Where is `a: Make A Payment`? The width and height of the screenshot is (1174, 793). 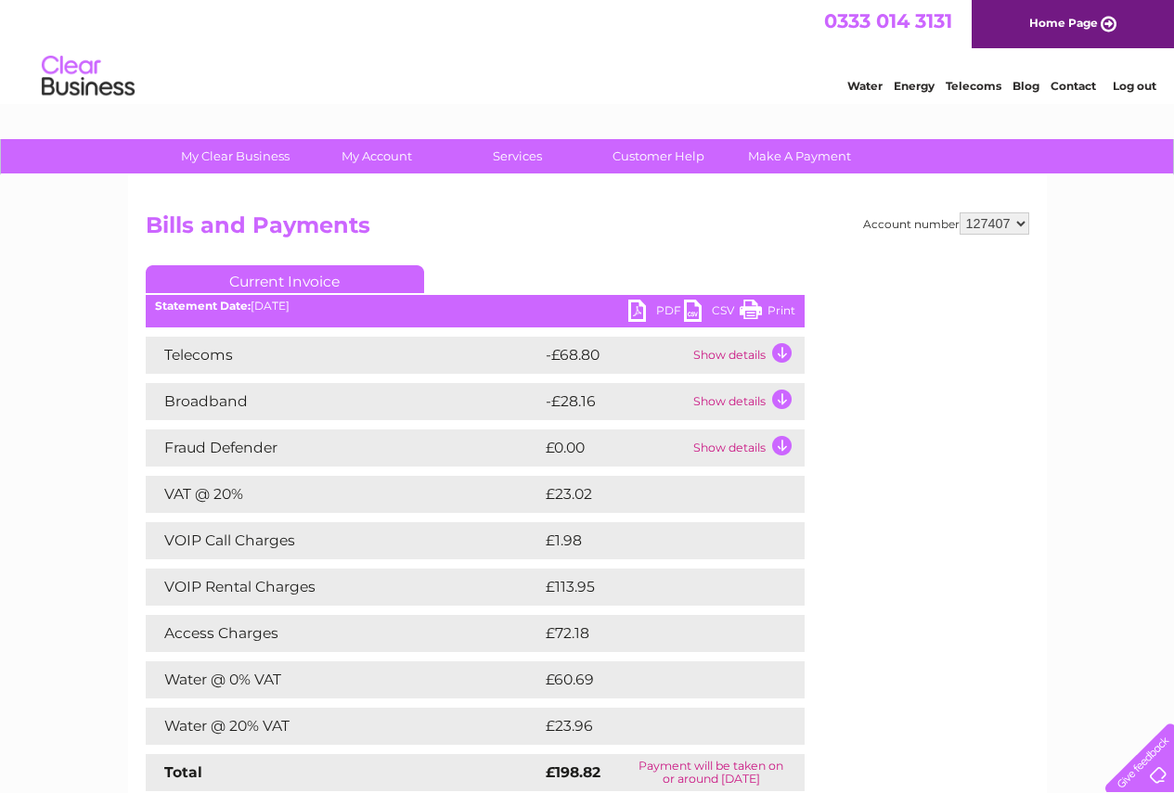 a: Make A Payment is located at coordinates (799, 156).